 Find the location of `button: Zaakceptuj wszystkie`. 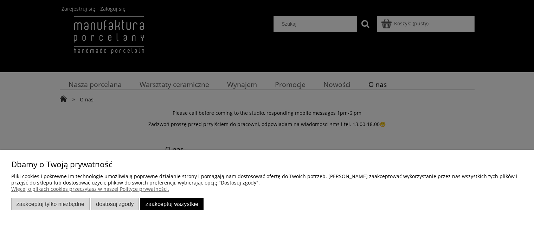

button: Zaakceptuj wszystkie is located at coordinates (172, 204).